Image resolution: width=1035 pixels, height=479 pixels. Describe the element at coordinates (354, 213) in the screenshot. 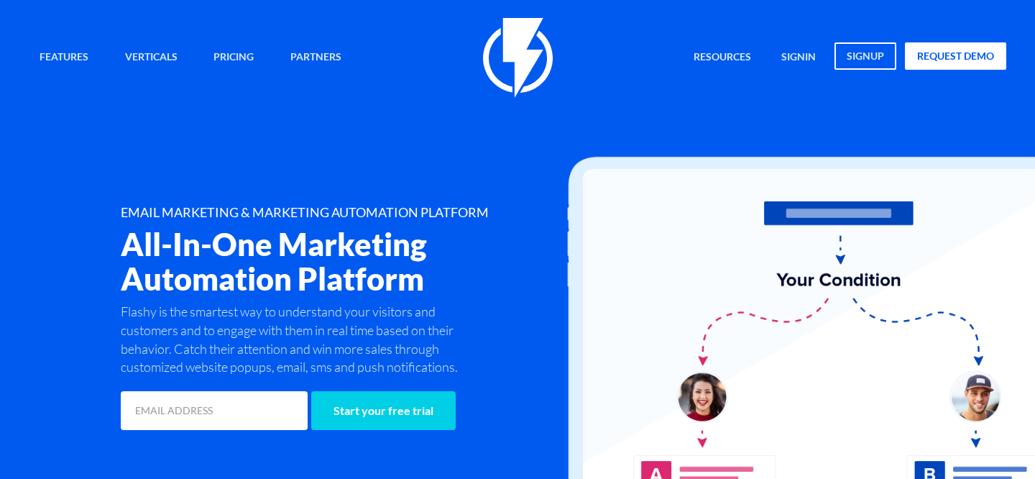

I see `h1: EMAIL MARKETING & MARKETING AUTOMATION PLATFORM` at that location.